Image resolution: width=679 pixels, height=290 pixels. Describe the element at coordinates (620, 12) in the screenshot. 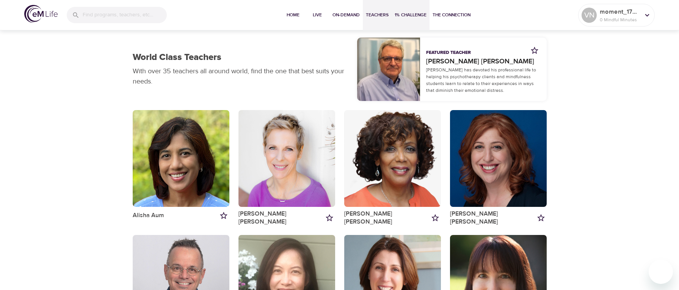

I see `p: moment_1759516182` at that location.